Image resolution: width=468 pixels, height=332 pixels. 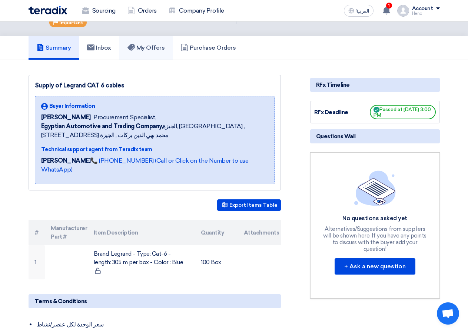 I want to click on div: Account, so click(x=422, y=9).